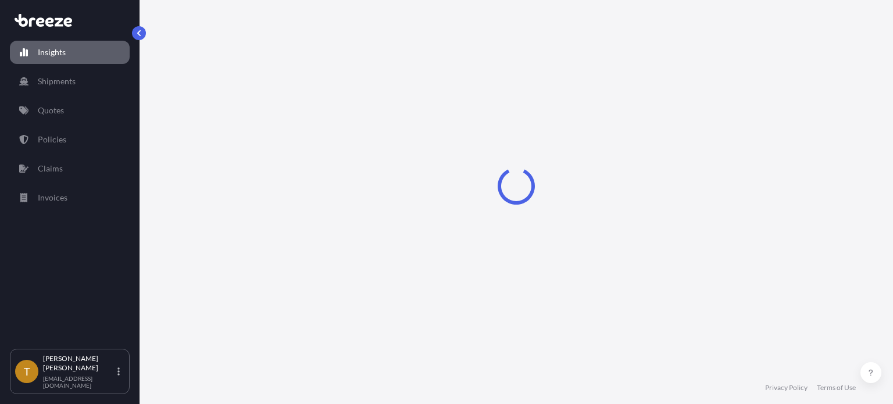 Image resolution: width=893 pixels, height=404 pixels. Describe the element at coordinates (70, 198) in the screenshot. I see `a: Invoices` at that location.